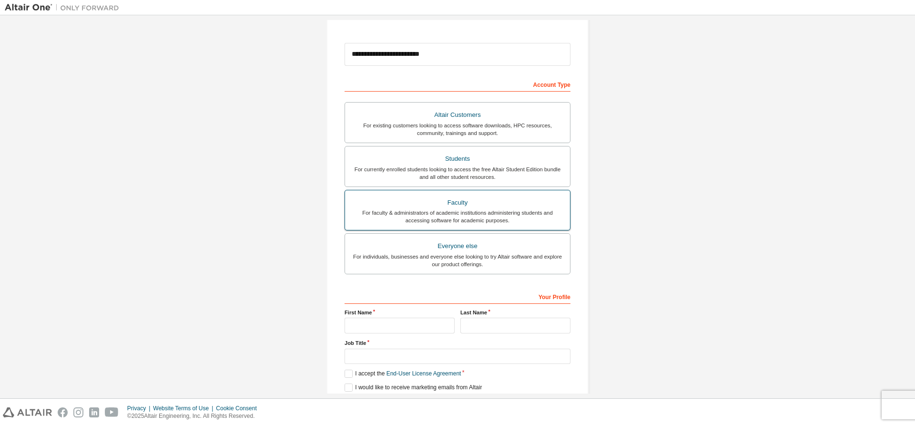 This screenshot has width=915, height=426. Describe the element at coordinates (515, 312) in the screenshot. I see `label: Last Name` at that location.